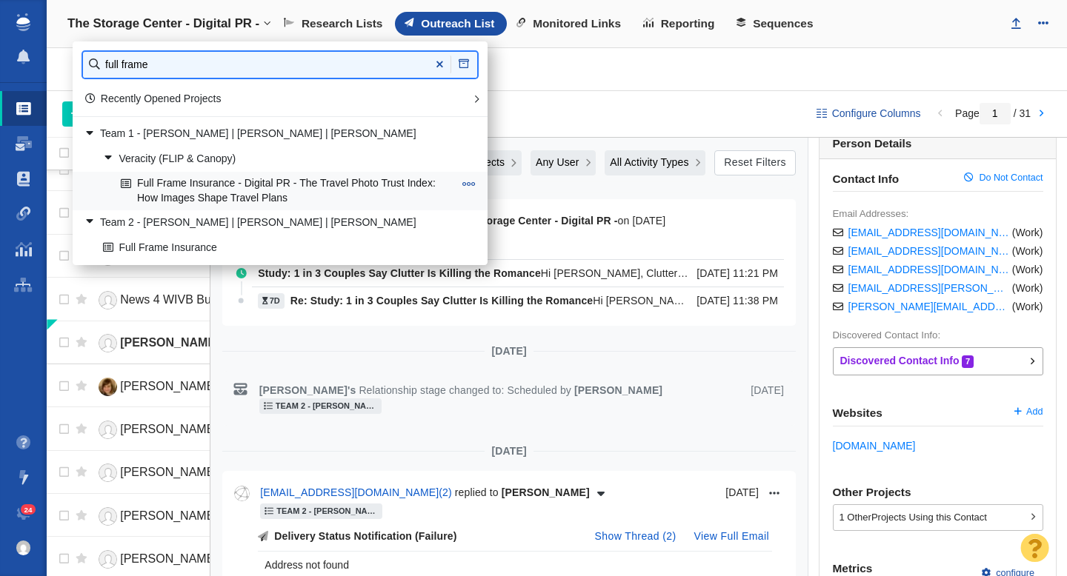  Describe the element at coordinates (967, 361) in the screenshot. I see `span: 7` at that location.